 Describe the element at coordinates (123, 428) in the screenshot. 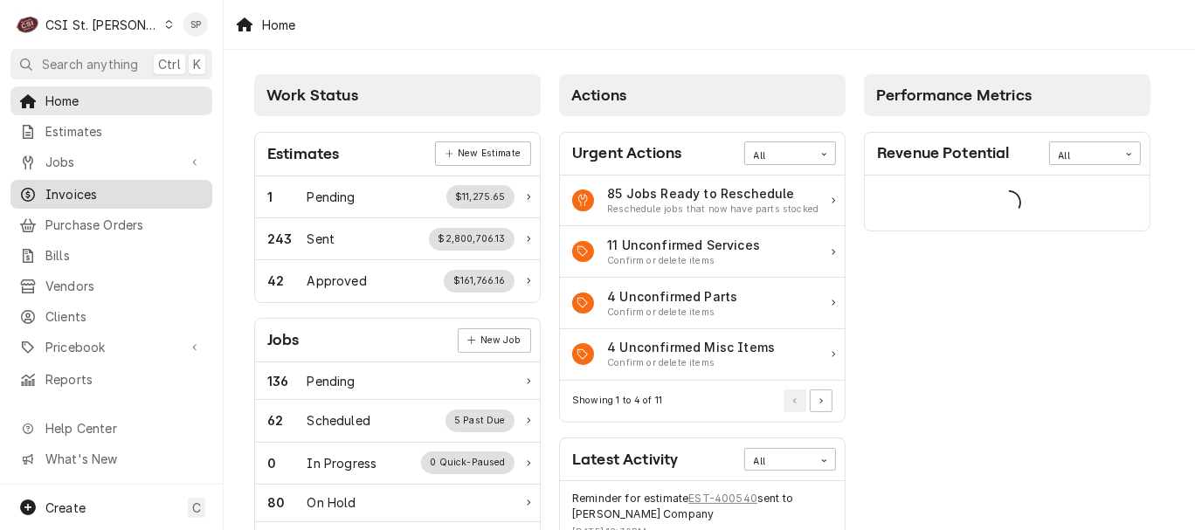

I see `span: Help Center` at that location.